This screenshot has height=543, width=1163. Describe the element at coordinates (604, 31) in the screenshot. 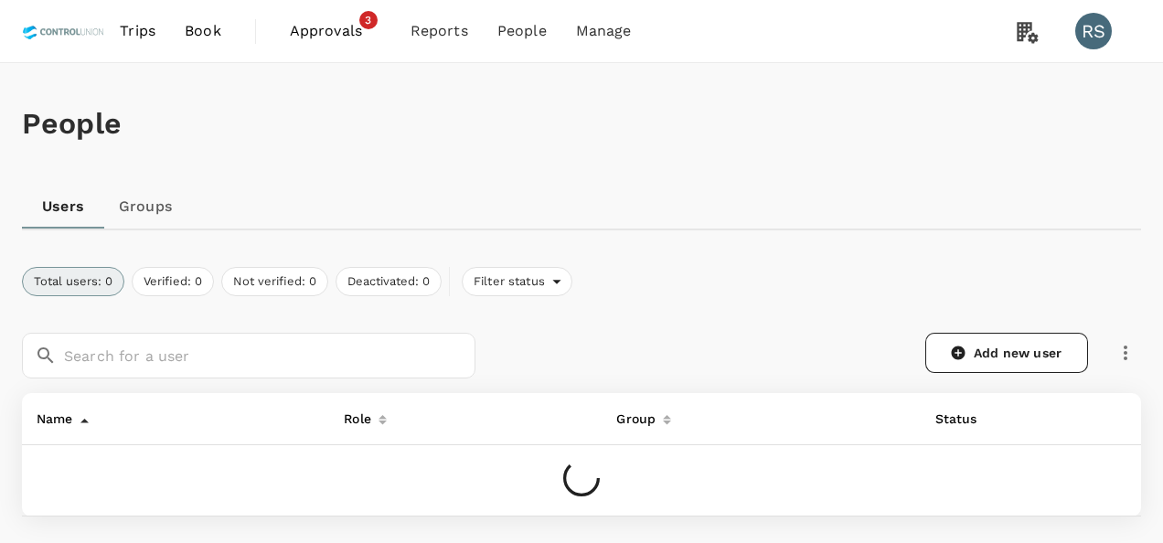

I see `span: Manage` at that location.